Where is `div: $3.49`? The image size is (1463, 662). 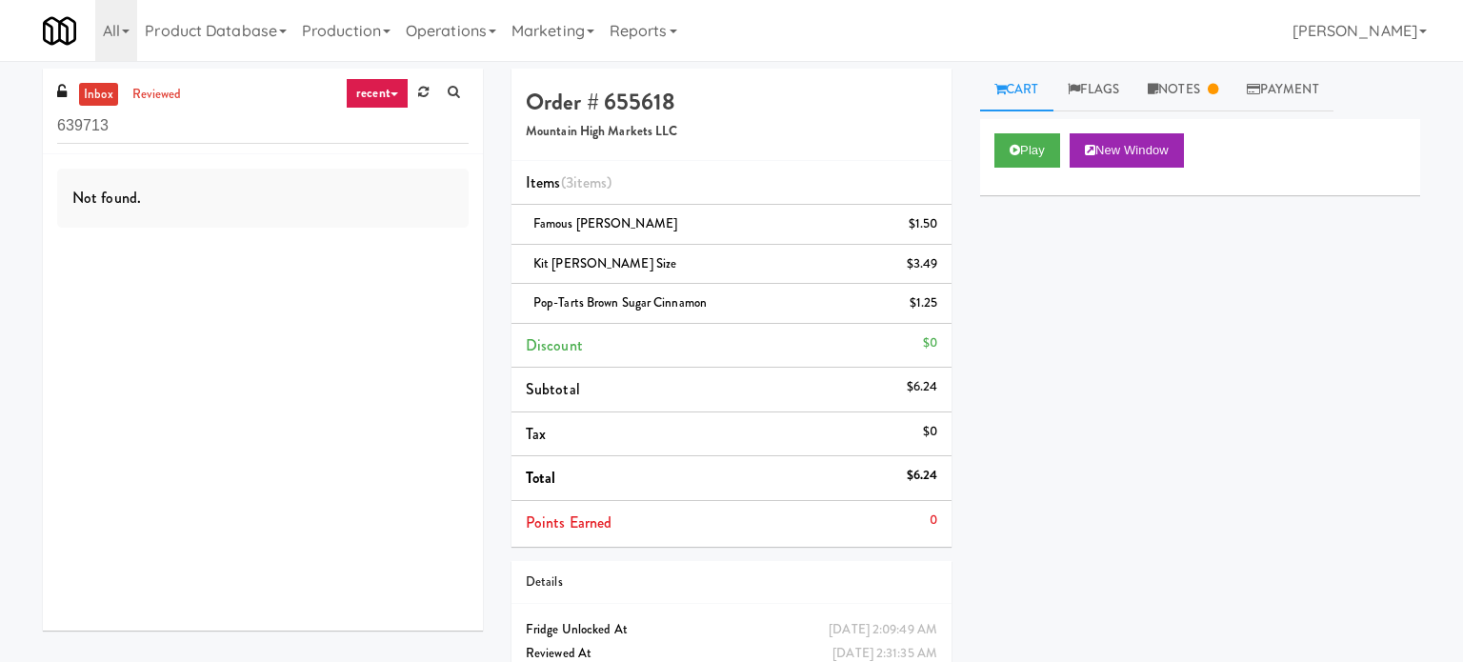
div: $3.49 is located at coordinates (922, 264).